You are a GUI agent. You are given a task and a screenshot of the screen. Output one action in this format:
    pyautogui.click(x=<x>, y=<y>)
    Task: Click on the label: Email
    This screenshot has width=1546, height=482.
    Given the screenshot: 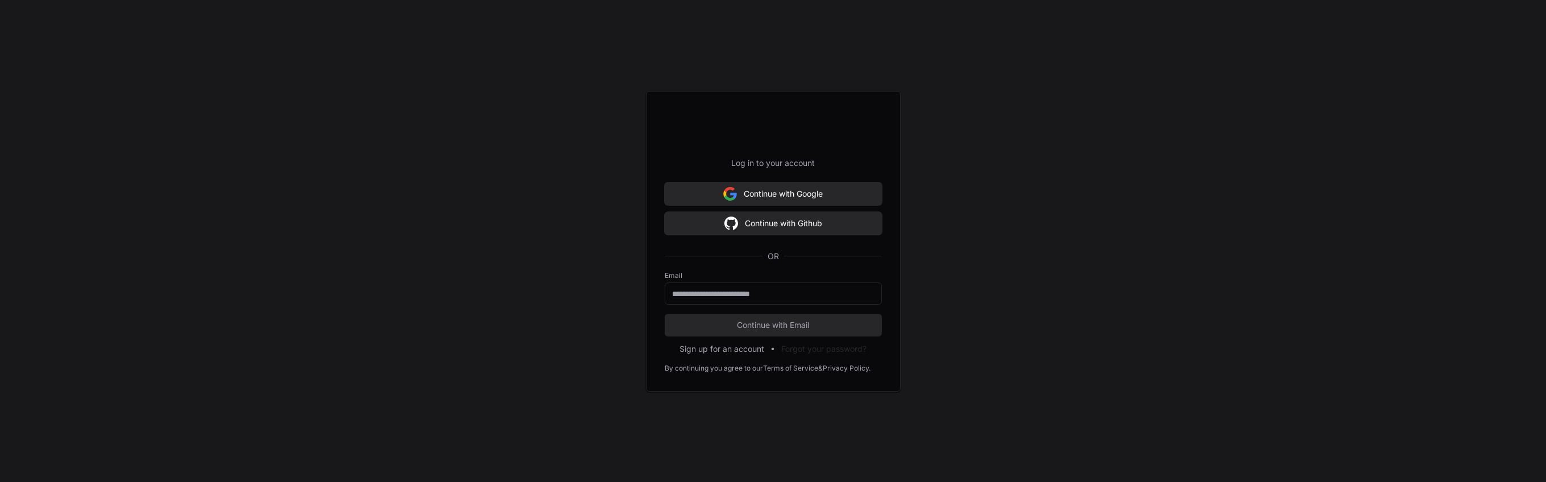 What is the action you would take?
    pyautogui.click(x=773, y=276)
    